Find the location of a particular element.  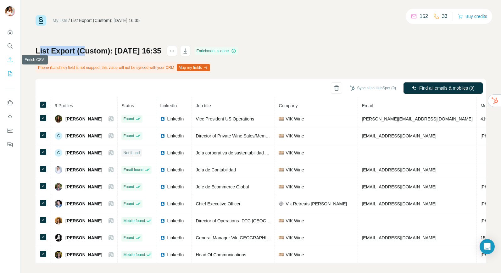

a: My lists is located at coordinates (60, 20).